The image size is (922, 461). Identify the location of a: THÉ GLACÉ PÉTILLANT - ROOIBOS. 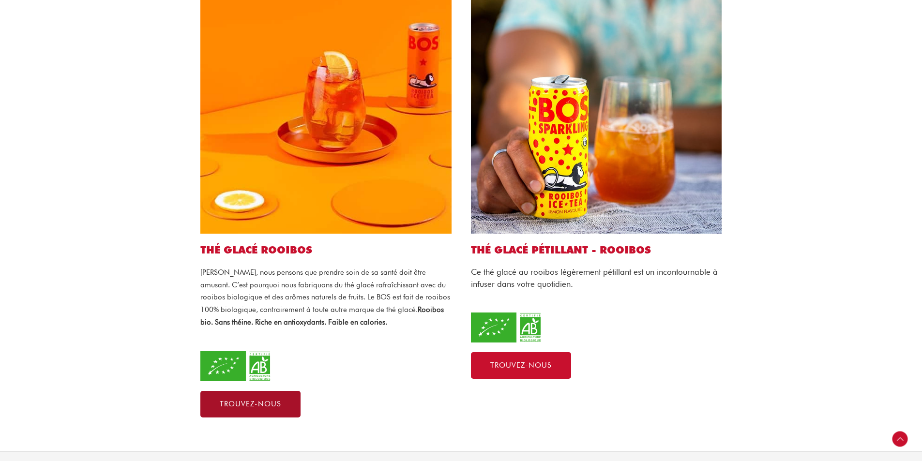
(561, 250).